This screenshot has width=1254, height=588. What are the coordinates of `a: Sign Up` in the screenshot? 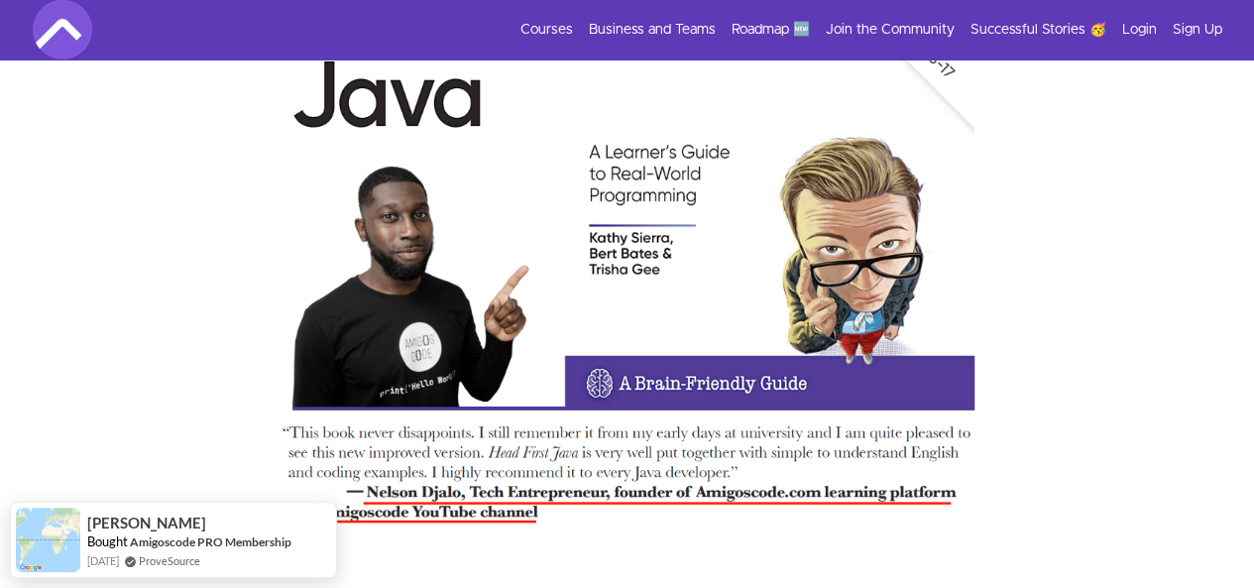 It's located at (1198, 30).